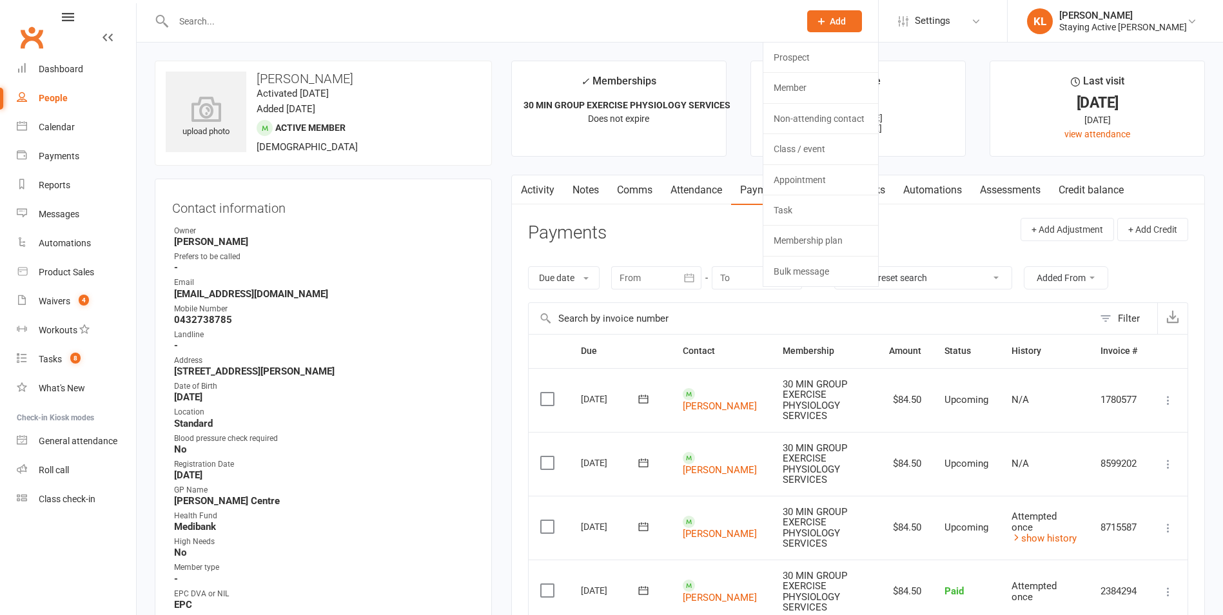  I want to click on a: show history, so click(1044, 538).